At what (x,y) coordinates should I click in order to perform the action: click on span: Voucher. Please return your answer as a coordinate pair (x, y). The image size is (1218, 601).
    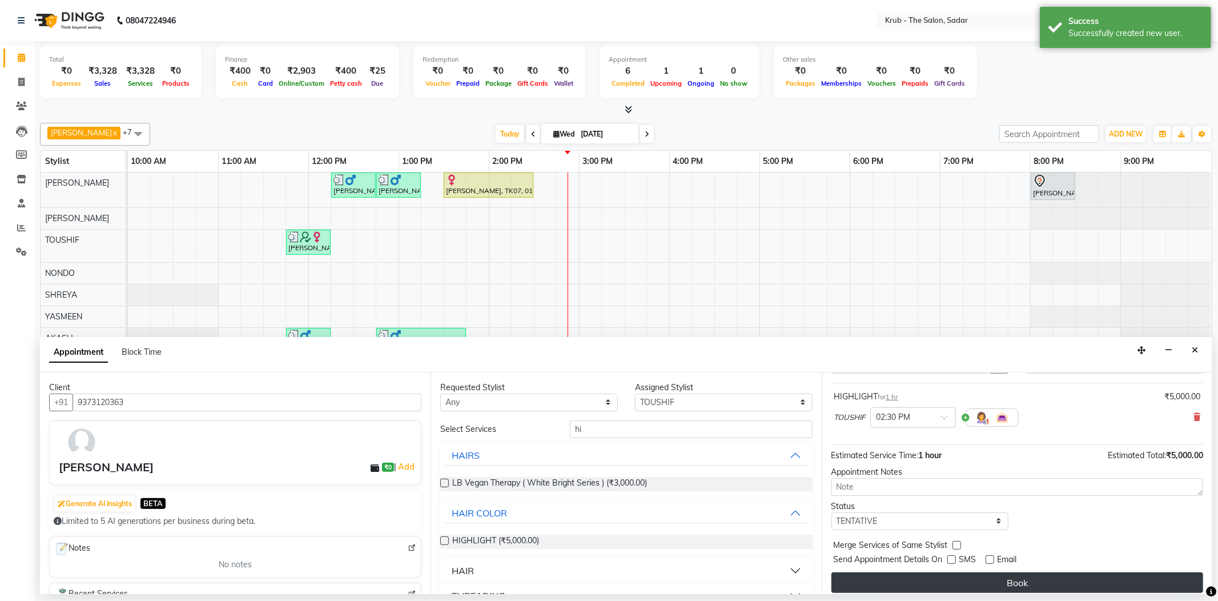
    Looking at the image, I should click on (438, 83).